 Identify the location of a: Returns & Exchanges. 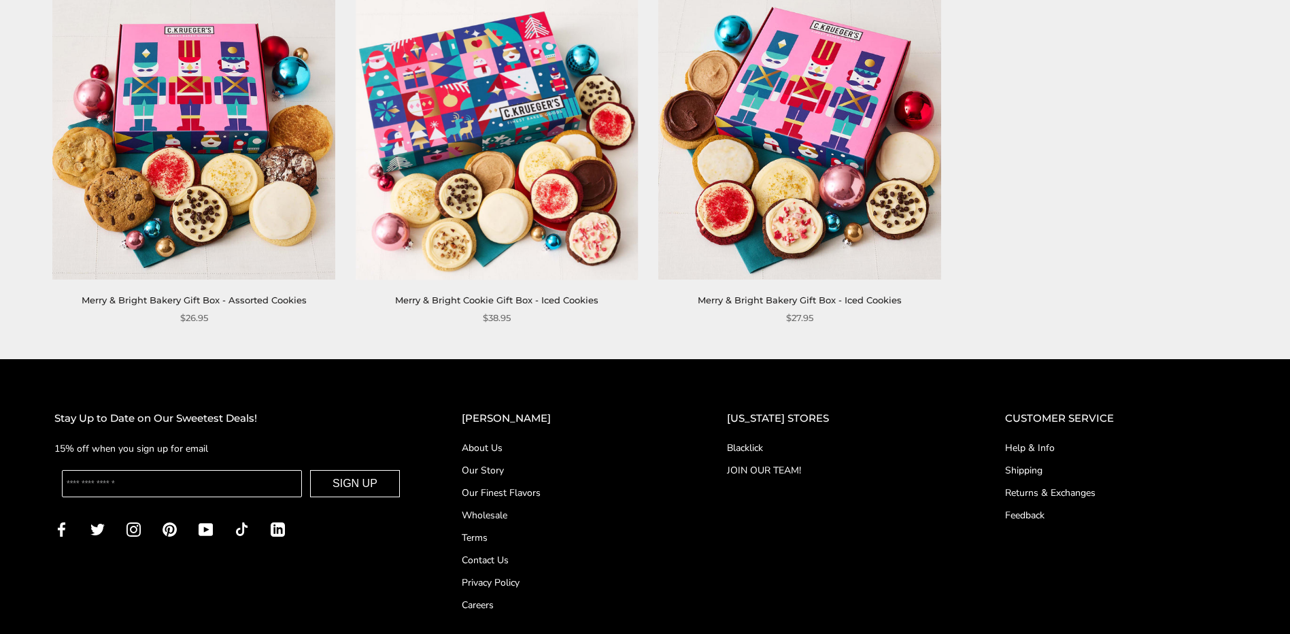
(1120, 492).